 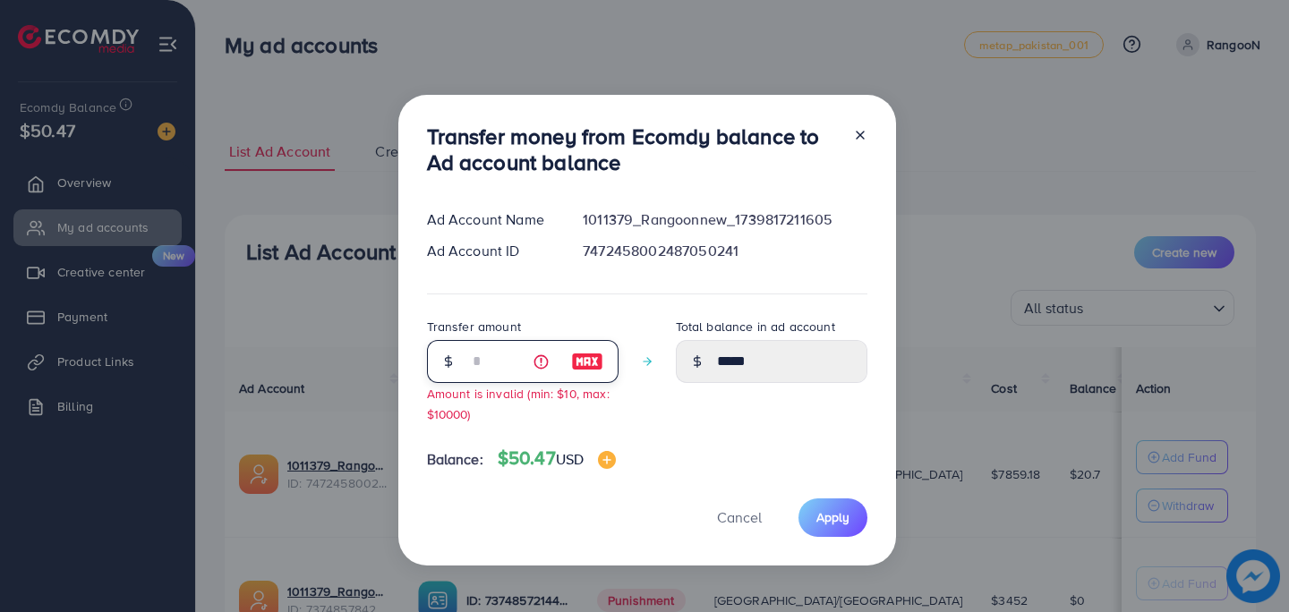 I want to click on span: Apply, so click(x=833, y=517).